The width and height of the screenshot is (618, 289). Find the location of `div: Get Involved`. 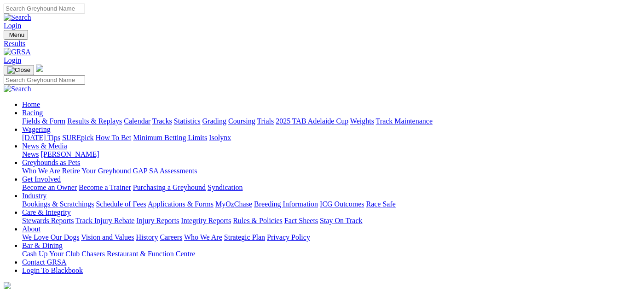

div: Get Involved is located at coordinates (318, 187).